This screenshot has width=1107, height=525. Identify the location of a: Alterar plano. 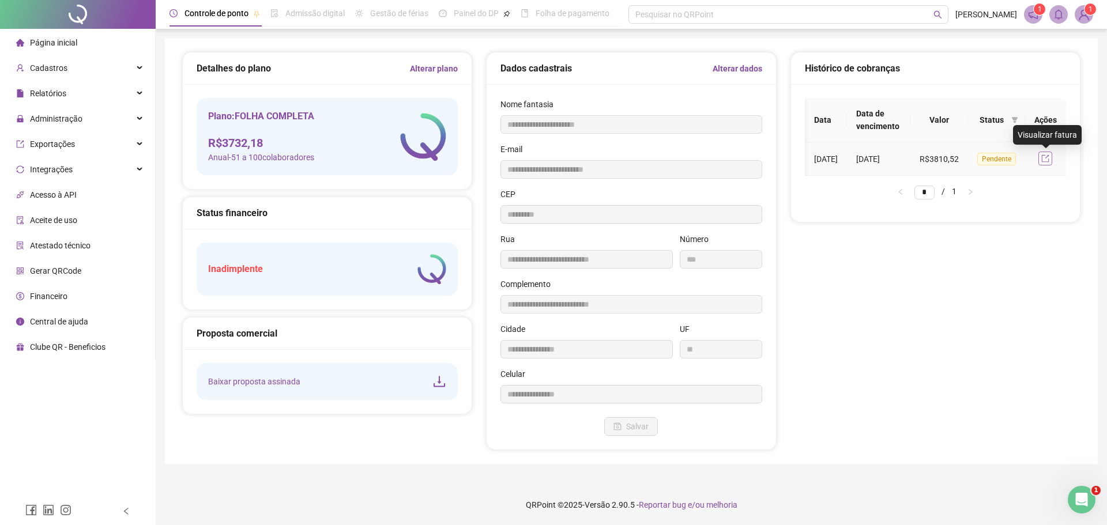
(434, 69).